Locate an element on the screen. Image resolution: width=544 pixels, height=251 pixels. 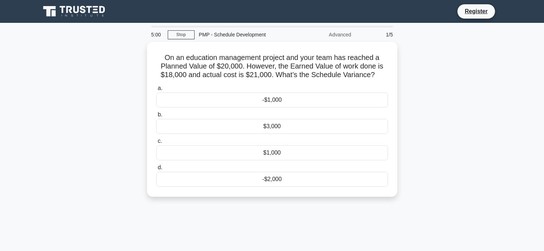
div: $1,000 is located at coordinates (272, 153).